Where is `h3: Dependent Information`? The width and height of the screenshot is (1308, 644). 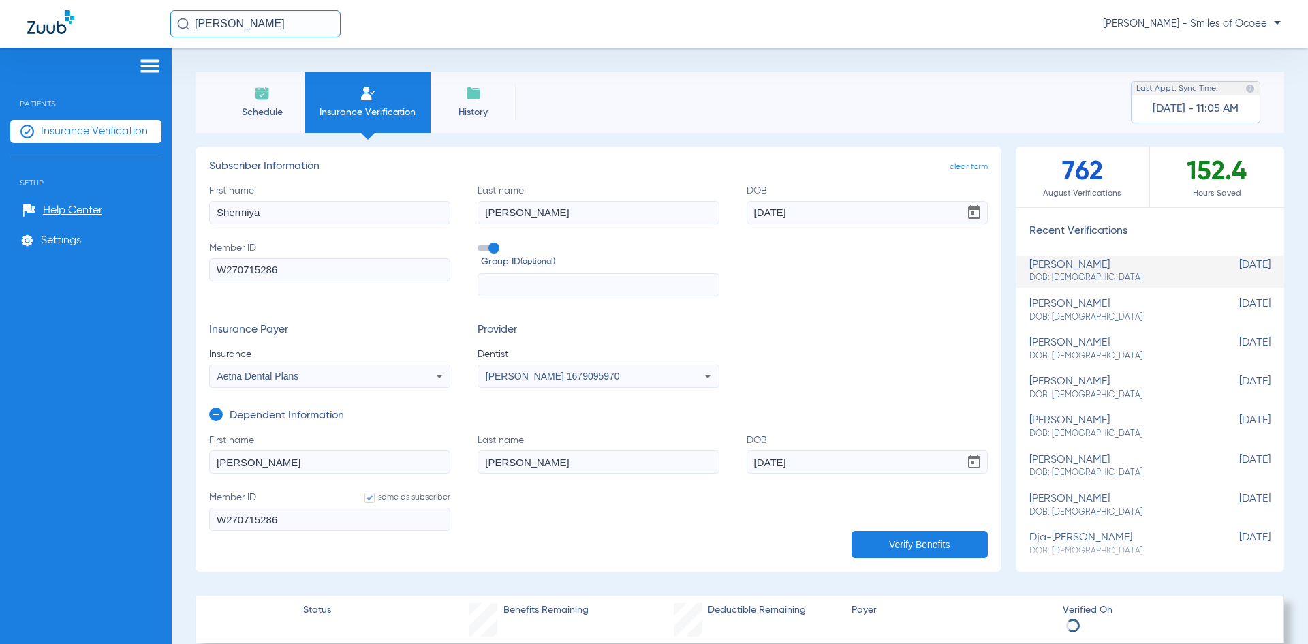
h3: Dependent Information is located at coordinates (287, 416).